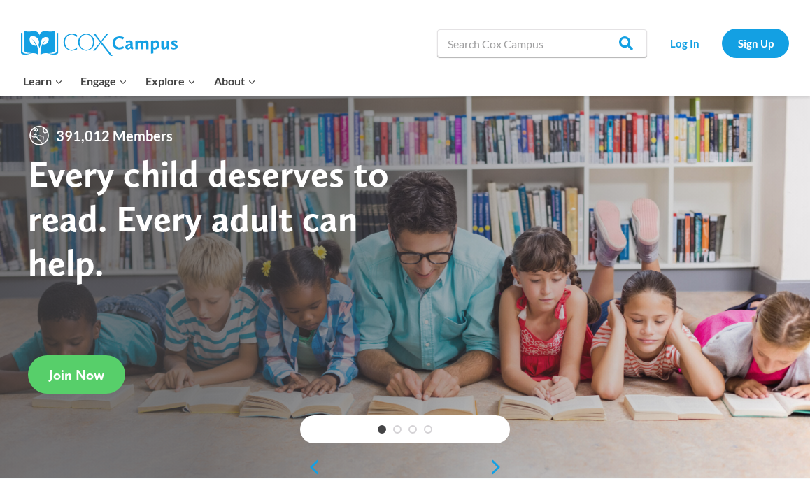 The width and height of the screenshot is (810, 479). What do you see at coordinates (542, 43) in the screenshot?
I see `input: Search Cox Campus` at bounding box center [542, 43].